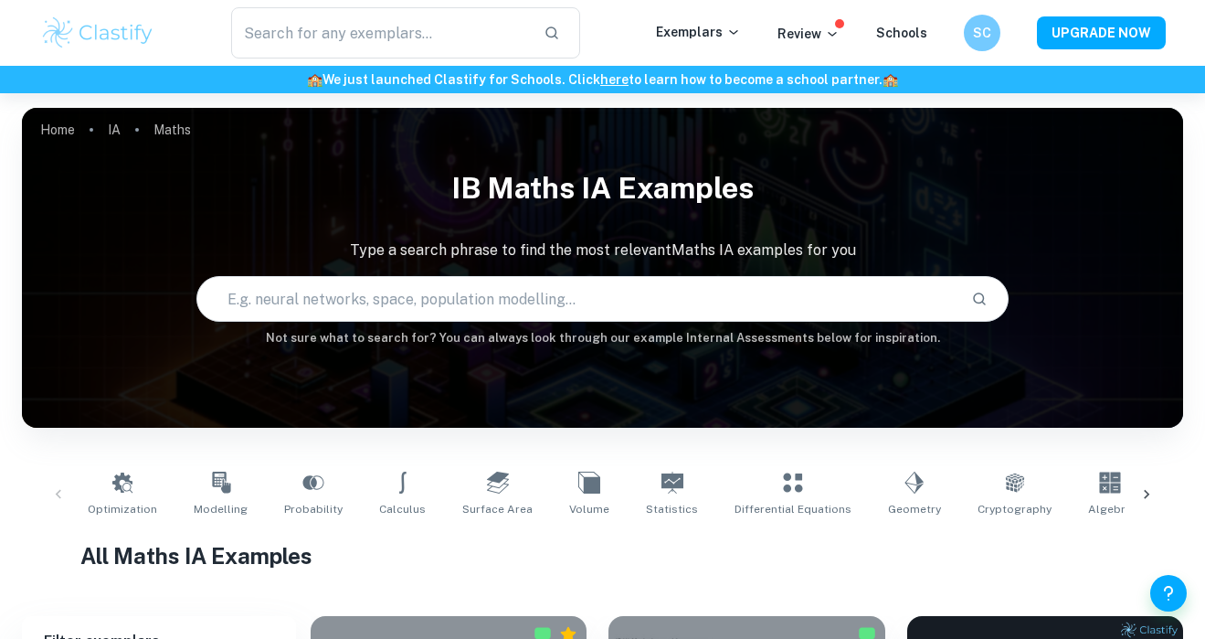  Describe the element at coordinates (982, 33) in the screenshot. I see `button: SC` at that location.